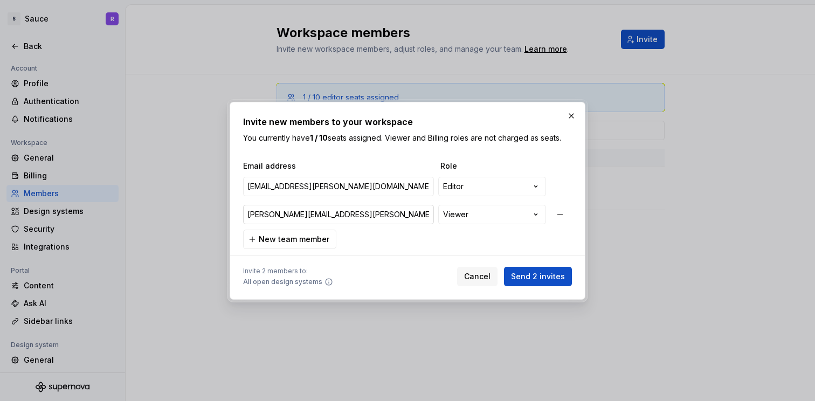 The width and height of the screenshot is (815, 401). What do you see at coordinates (407, 122) in the screenshot?
I see `h2: Invite new members to your workspace` at bounding box center [407, 122].